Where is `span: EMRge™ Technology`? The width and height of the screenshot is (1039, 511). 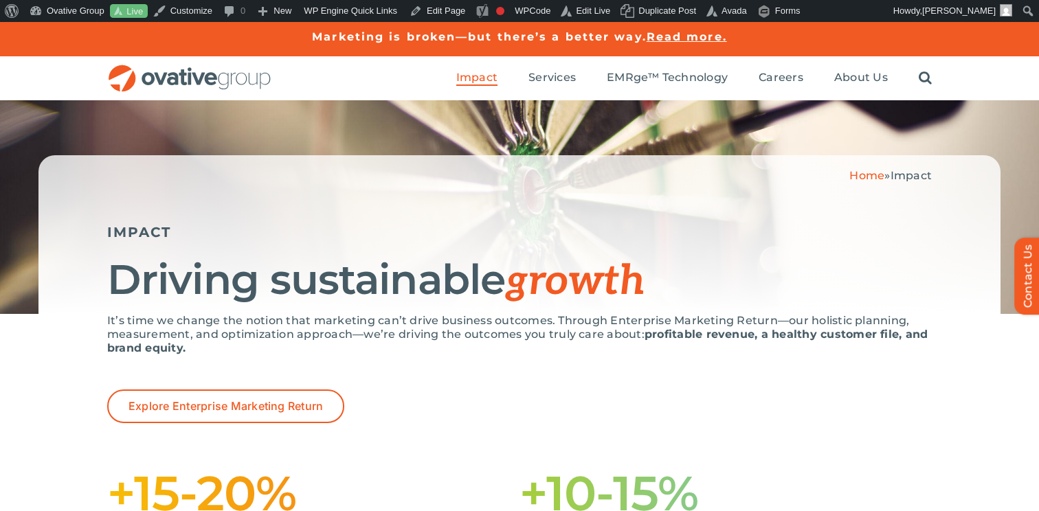
span: EMRge™ Technology is located at coordinates (667, 78).